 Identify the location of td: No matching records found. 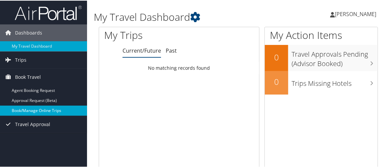
(179, 67).